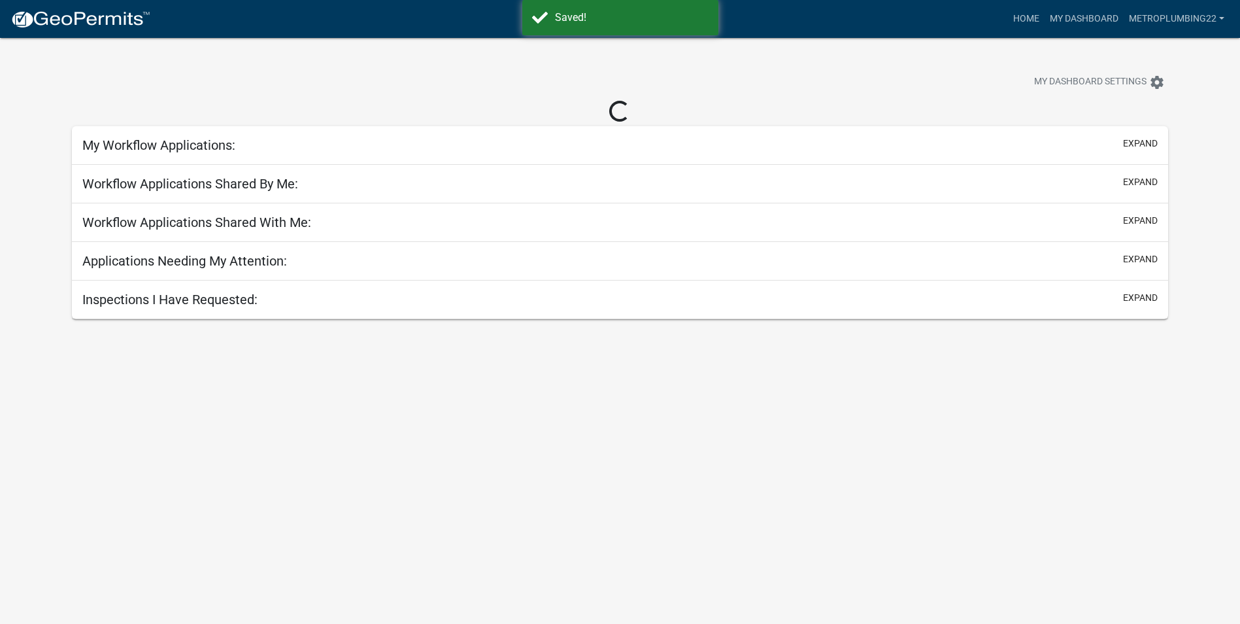  What do you see at coordinates (1177, 19) in the screenshot?
I see `a: metroplumbing22` at bounding box center [1177, 19].